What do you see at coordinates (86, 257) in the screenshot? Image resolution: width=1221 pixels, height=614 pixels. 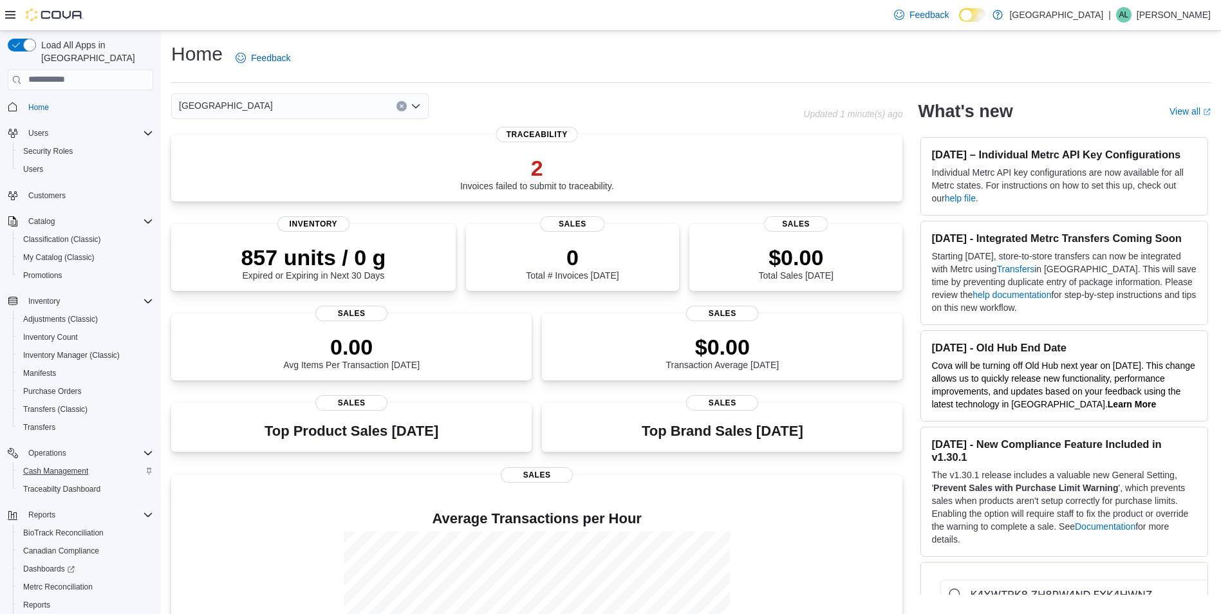 I see `button: My Catalog (Classic)` at bounding box center [86, 257].